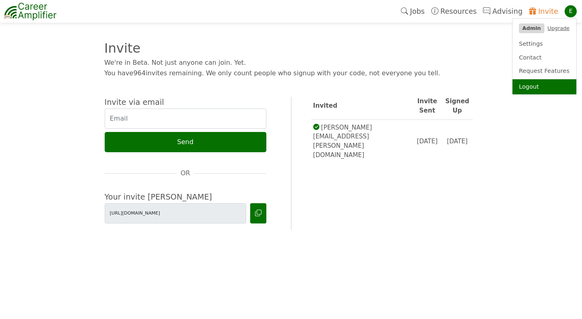 This screenshot has width=582, height=319. Describe the element at coordinates (571, 11) in the screenshot. I see `div: E` at that location.